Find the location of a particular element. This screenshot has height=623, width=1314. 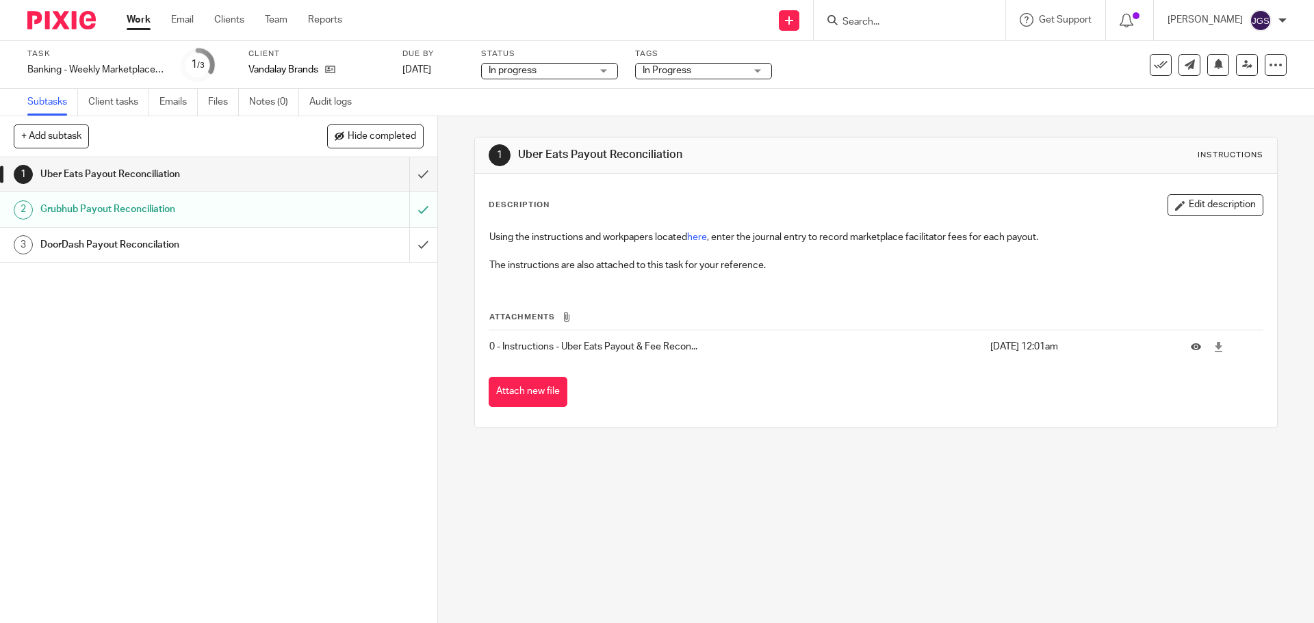

label: Due by is located at coordinates (433, 54).